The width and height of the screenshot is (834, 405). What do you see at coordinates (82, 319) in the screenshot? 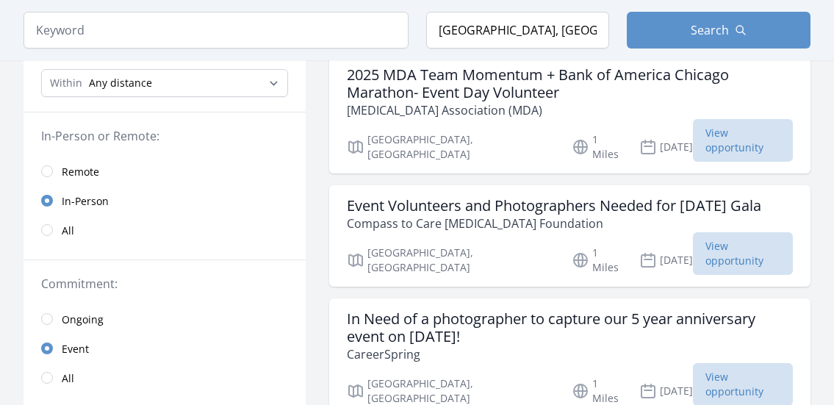
I see `span: Ongoing` at bounding box center [82, 319].